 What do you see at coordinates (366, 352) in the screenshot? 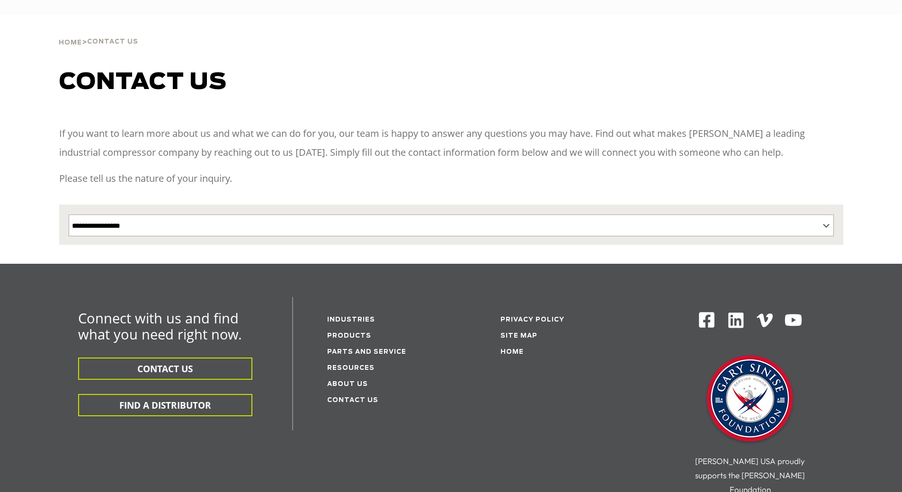
I see `a: Parts and service` at bounding box center [366, 352].